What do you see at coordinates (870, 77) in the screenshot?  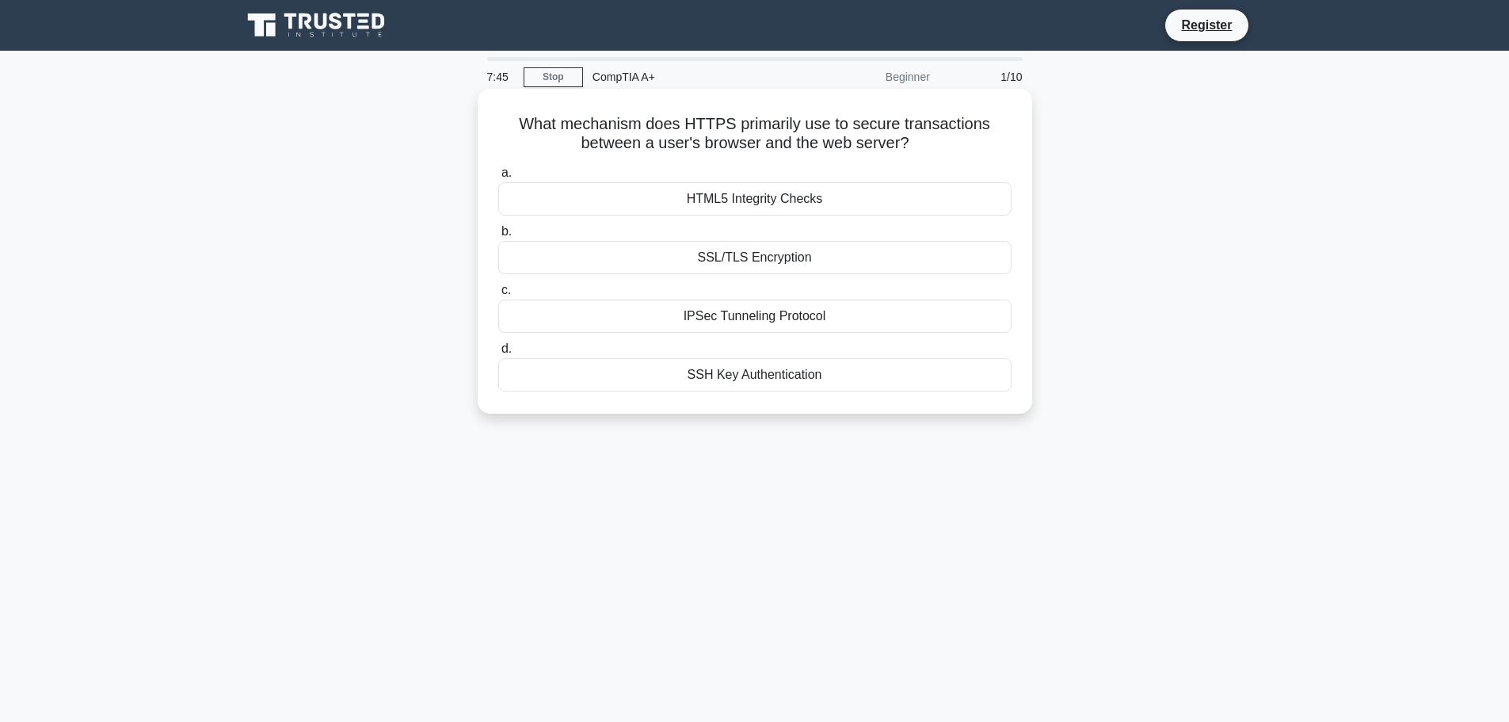 I see `div: Beginner` at bounding box center [870, 77].